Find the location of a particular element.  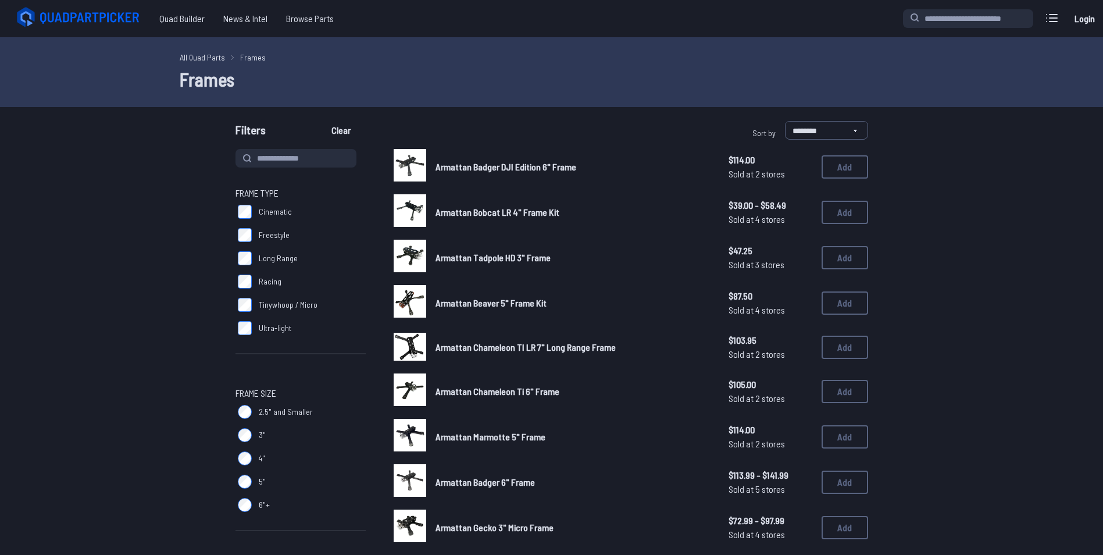

span: Cinematic is located at coordinates (275, 212).